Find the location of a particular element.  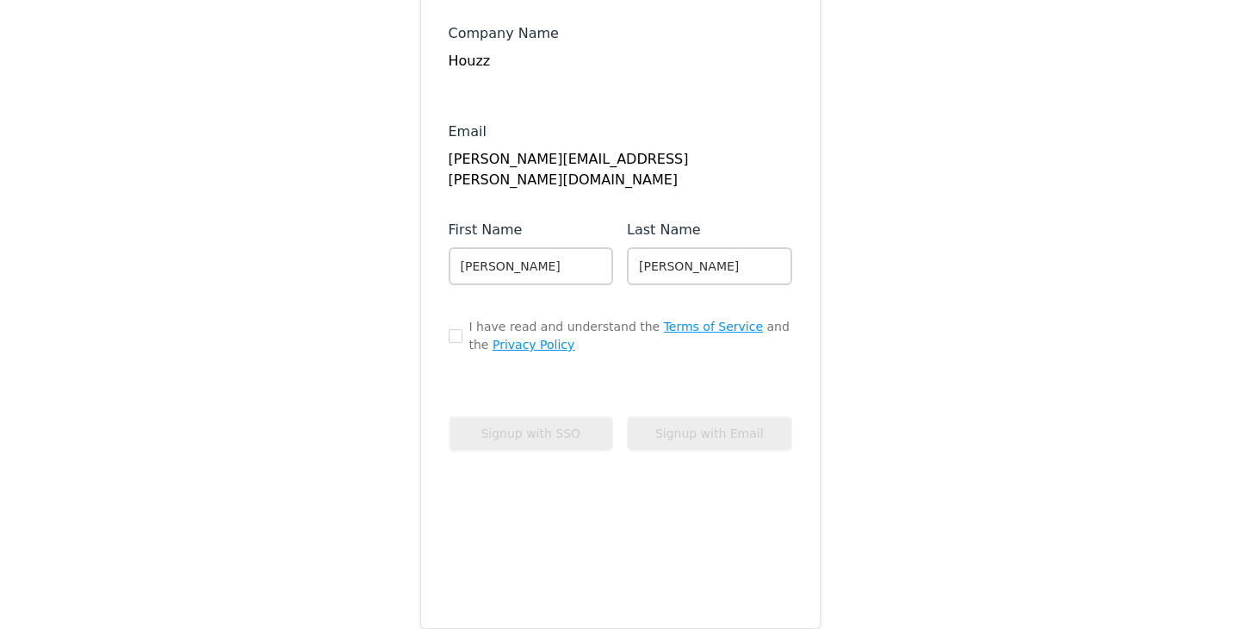

div: Houzz is located at coordinates (620, 61).